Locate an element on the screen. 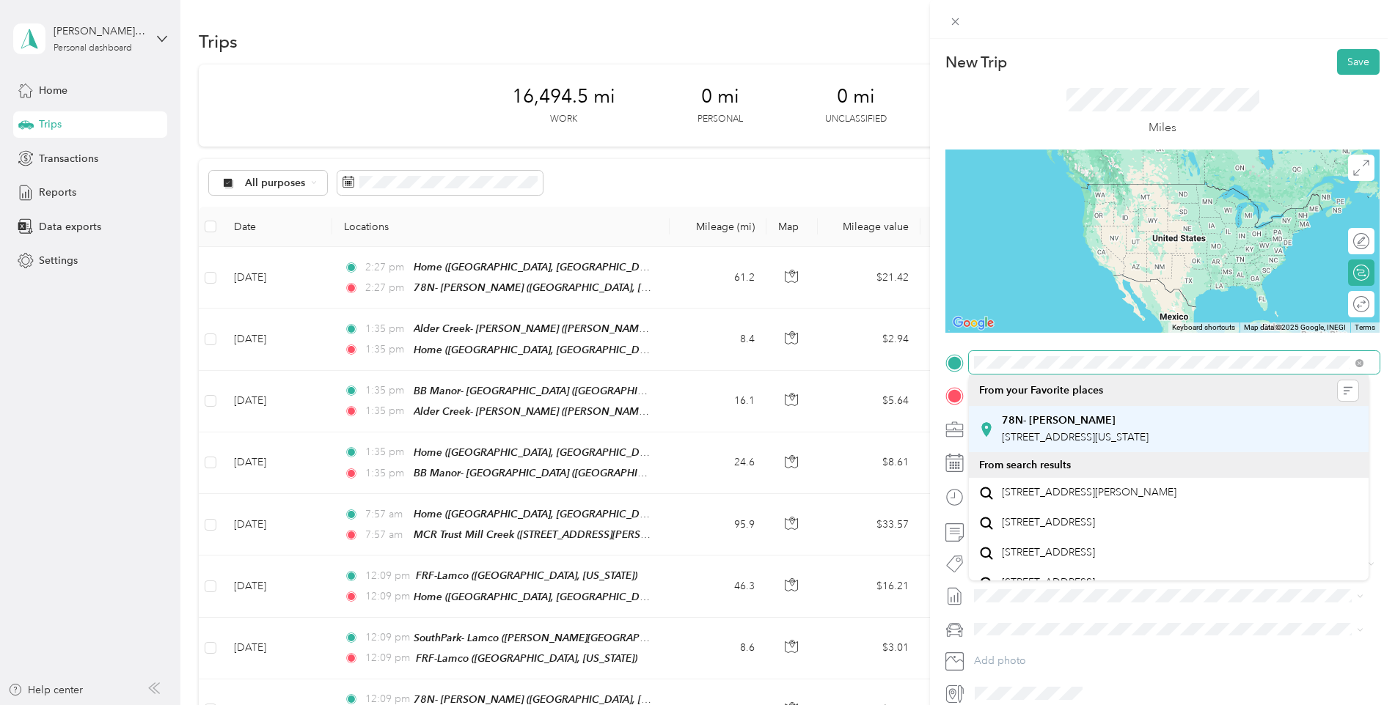 This screenshot has width=1395, height=705. span: From your Favorite places is located at coordinates (1041, 391).